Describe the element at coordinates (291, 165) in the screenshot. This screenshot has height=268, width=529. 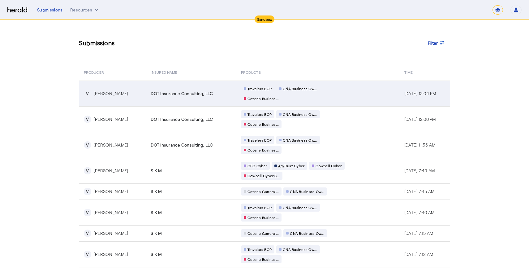
I see `span: AmTrust Cyber` at that location.